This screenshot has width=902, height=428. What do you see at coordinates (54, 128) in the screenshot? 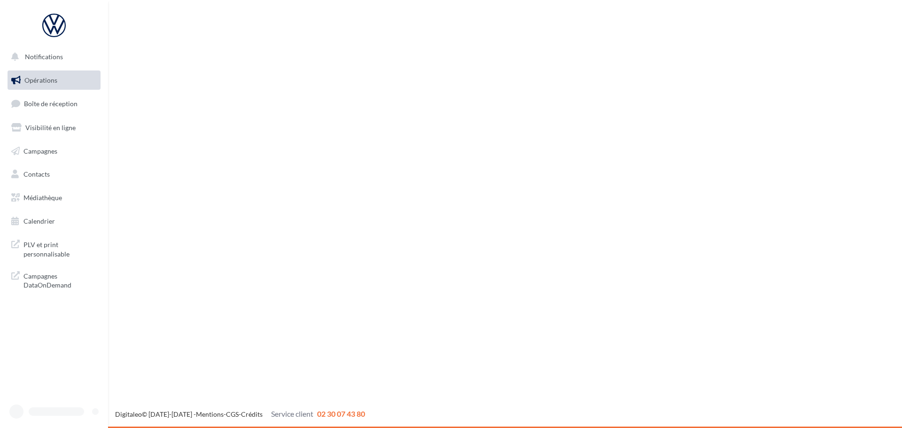
I see `a: Visibilité en ligne` at bounding box center [54, 128].